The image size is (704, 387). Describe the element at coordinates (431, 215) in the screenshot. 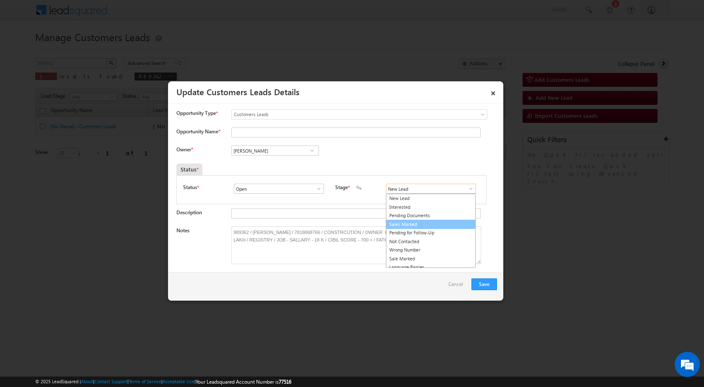

I see `a: Pending Documents` at that location.